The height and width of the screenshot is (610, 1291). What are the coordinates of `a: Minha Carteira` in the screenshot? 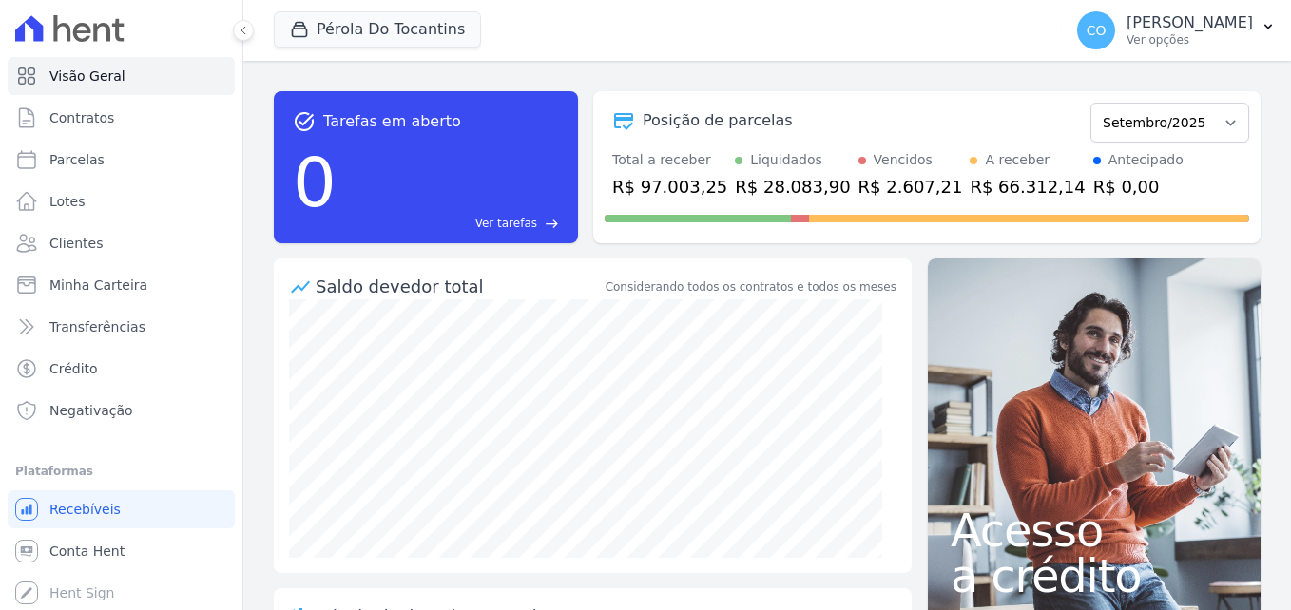 It's located at (121, 285).